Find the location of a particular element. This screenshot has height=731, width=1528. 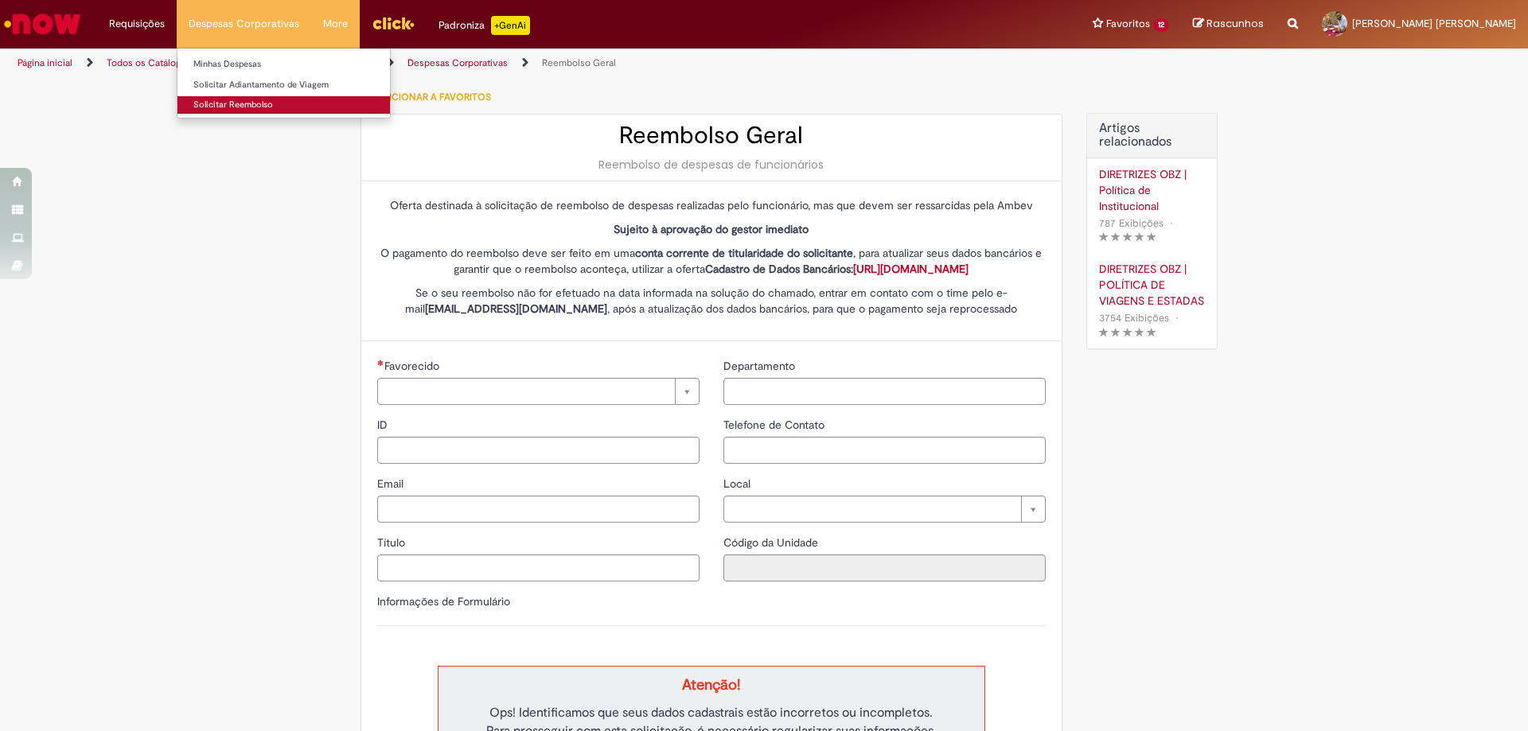

strong: Cadastro de Dados Bancários: is located at coordinates (836, 269).